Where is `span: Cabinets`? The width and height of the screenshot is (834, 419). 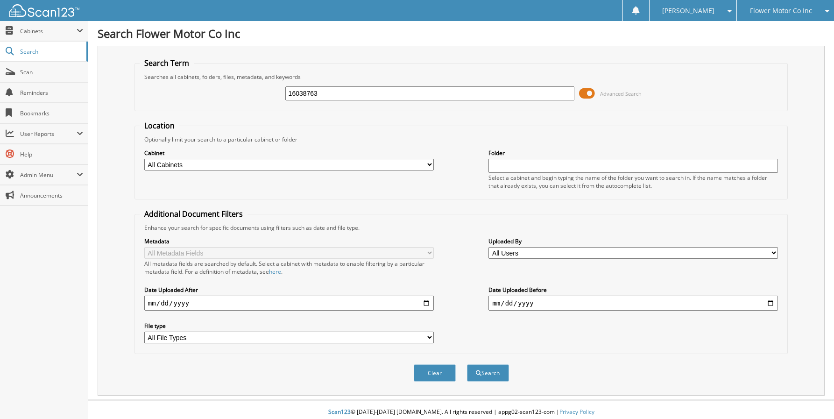 span: Cabinets is located at coordinates (48, 31).